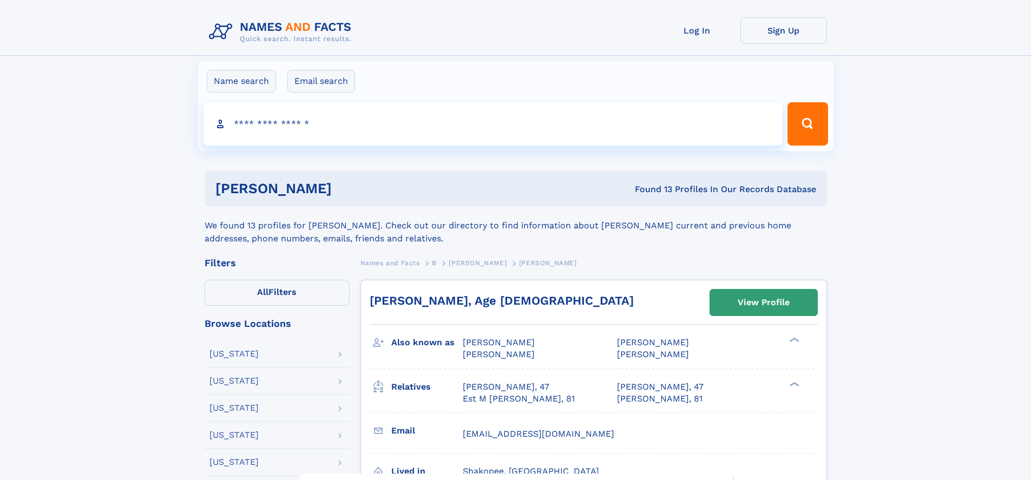 This screenshot has width=1031, height=480. I want to click on h3: Also known as, so click(427, 343).